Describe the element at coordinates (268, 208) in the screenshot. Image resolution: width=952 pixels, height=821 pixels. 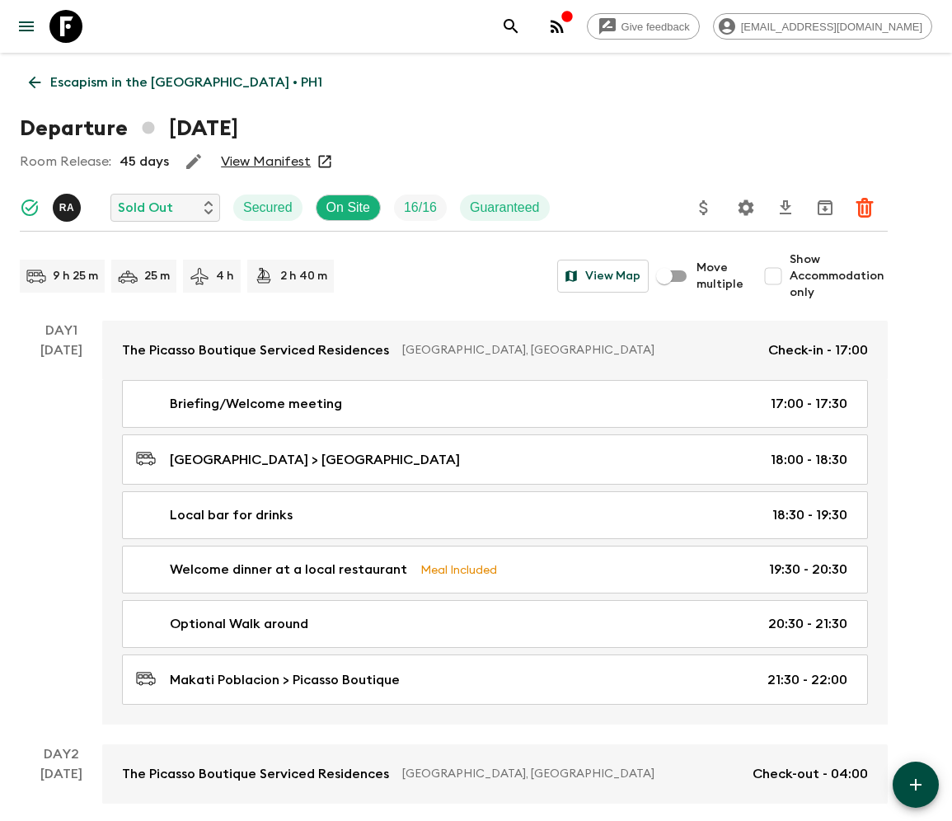
I see `p: Secured` at that location.